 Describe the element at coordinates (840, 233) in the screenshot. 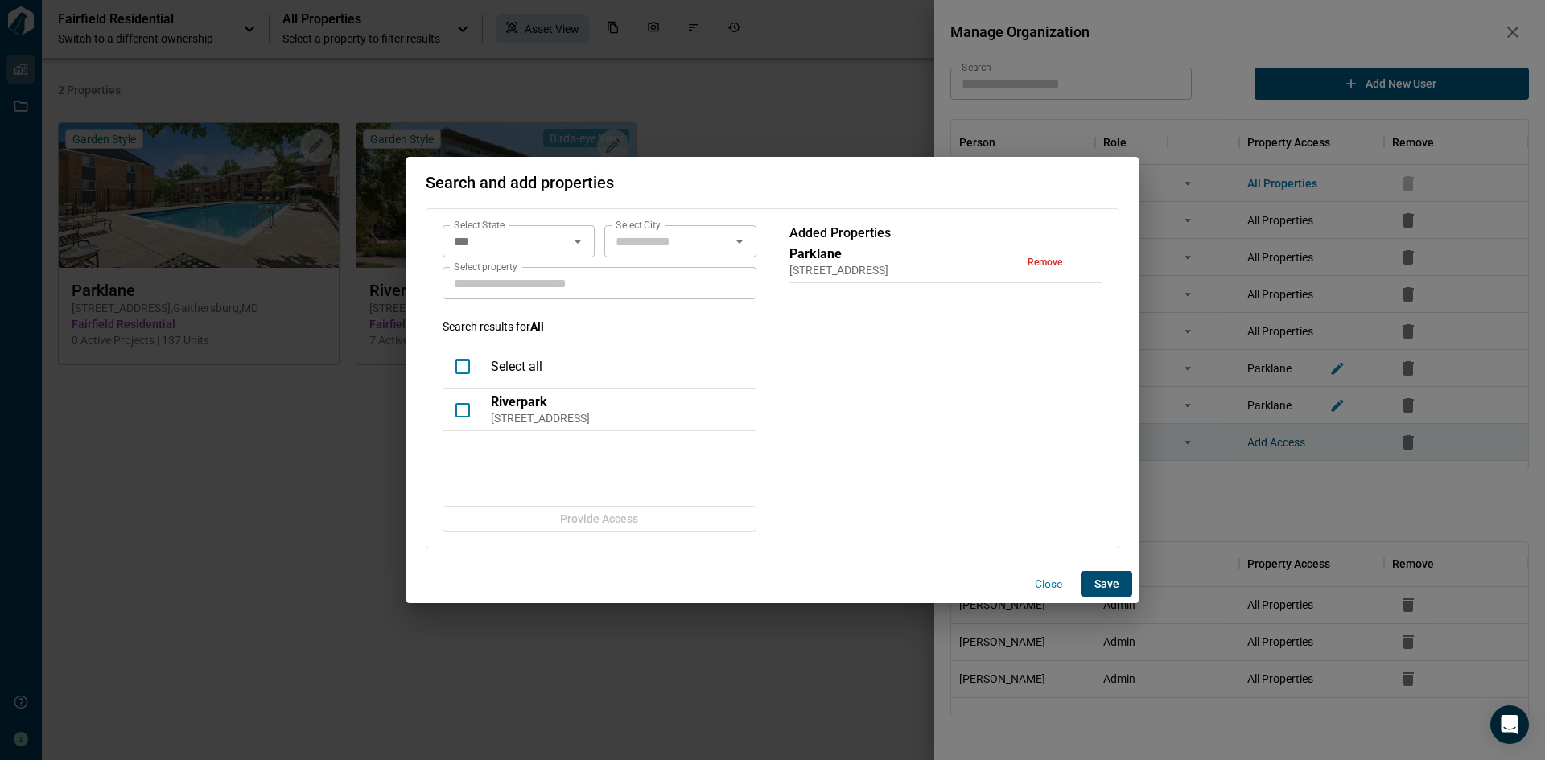

I see `span: Added Properties` at that location.